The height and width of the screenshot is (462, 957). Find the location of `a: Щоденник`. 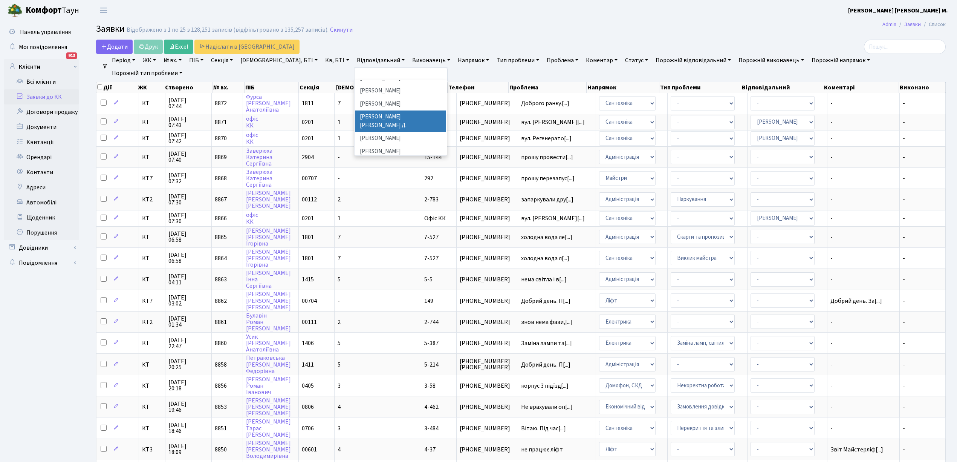

a: Щоденник is located at coordinates (41, 217).